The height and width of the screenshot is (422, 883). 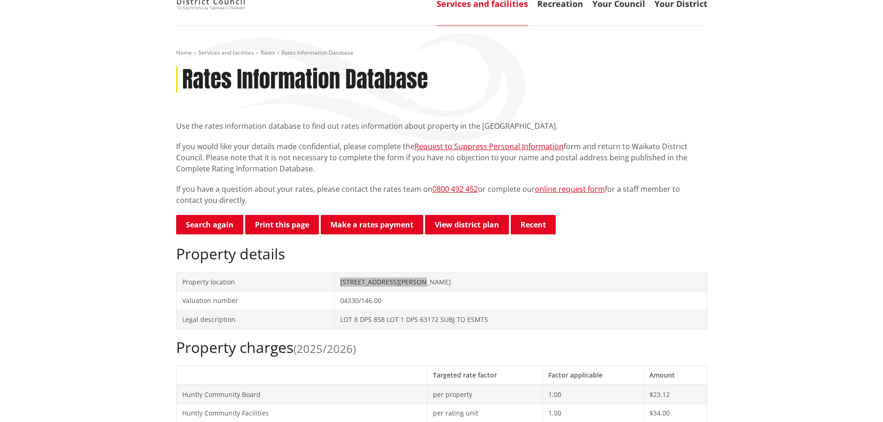 I want to click on td: $23.12, so click(x=676, y=395).